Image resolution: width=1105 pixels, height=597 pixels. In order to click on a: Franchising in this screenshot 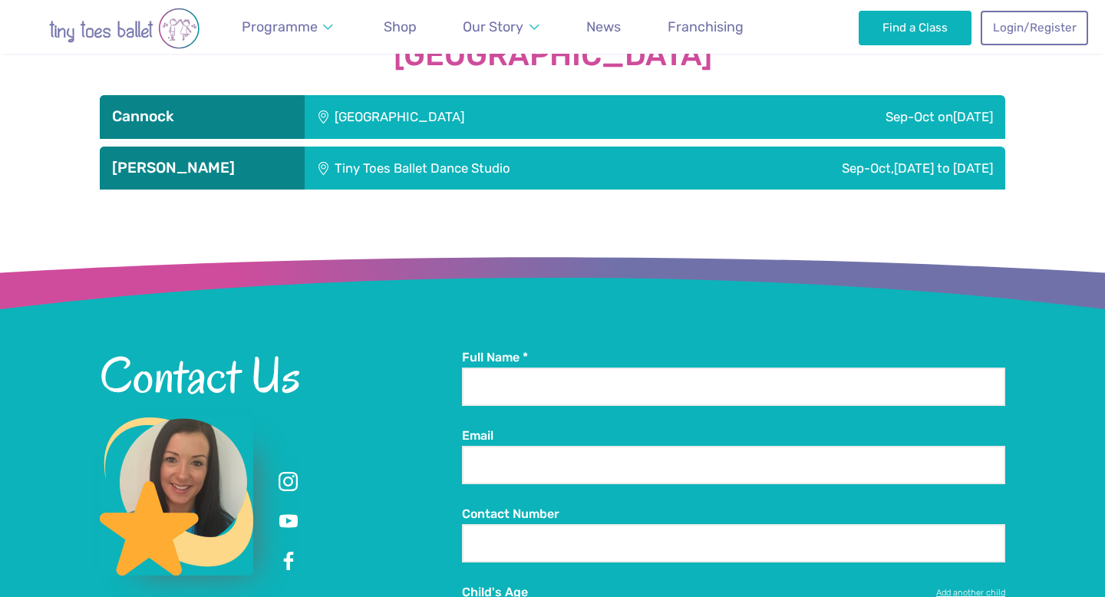, I will do `click(705, 27)`.